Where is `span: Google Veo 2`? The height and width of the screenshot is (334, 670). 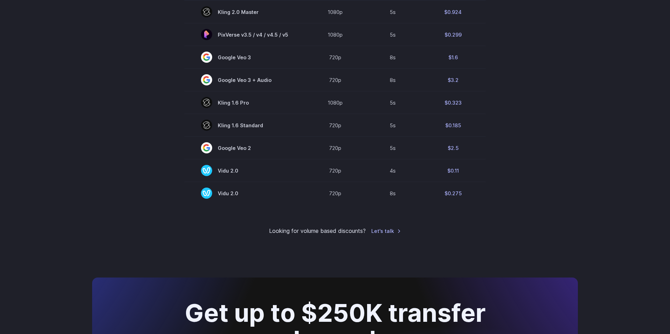 span: Google Veo 2 is located at coordinates (244, 148).